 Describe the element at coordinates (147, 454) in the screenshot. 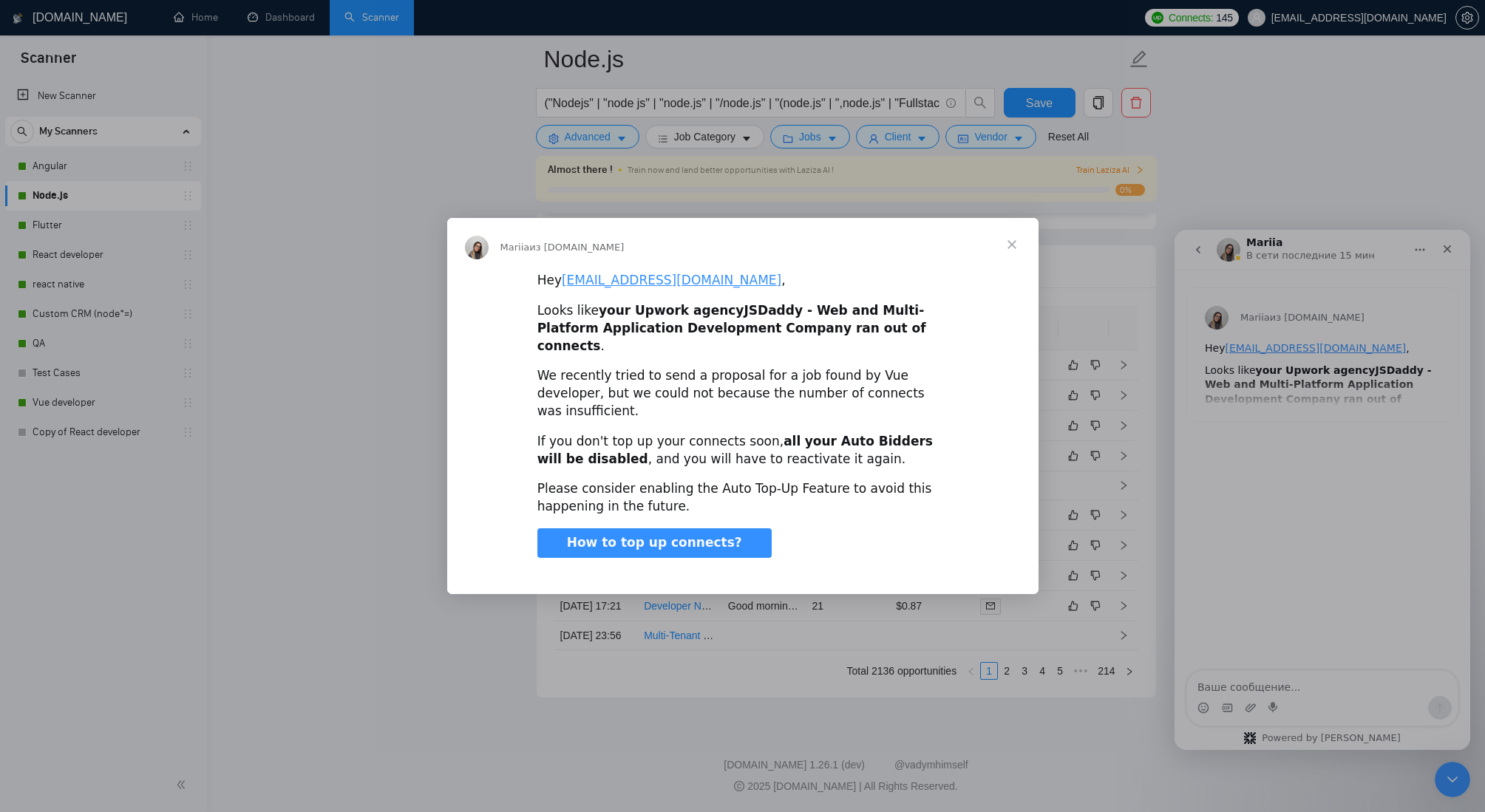

I see `textarea: Ваше сообщение...` at that location.